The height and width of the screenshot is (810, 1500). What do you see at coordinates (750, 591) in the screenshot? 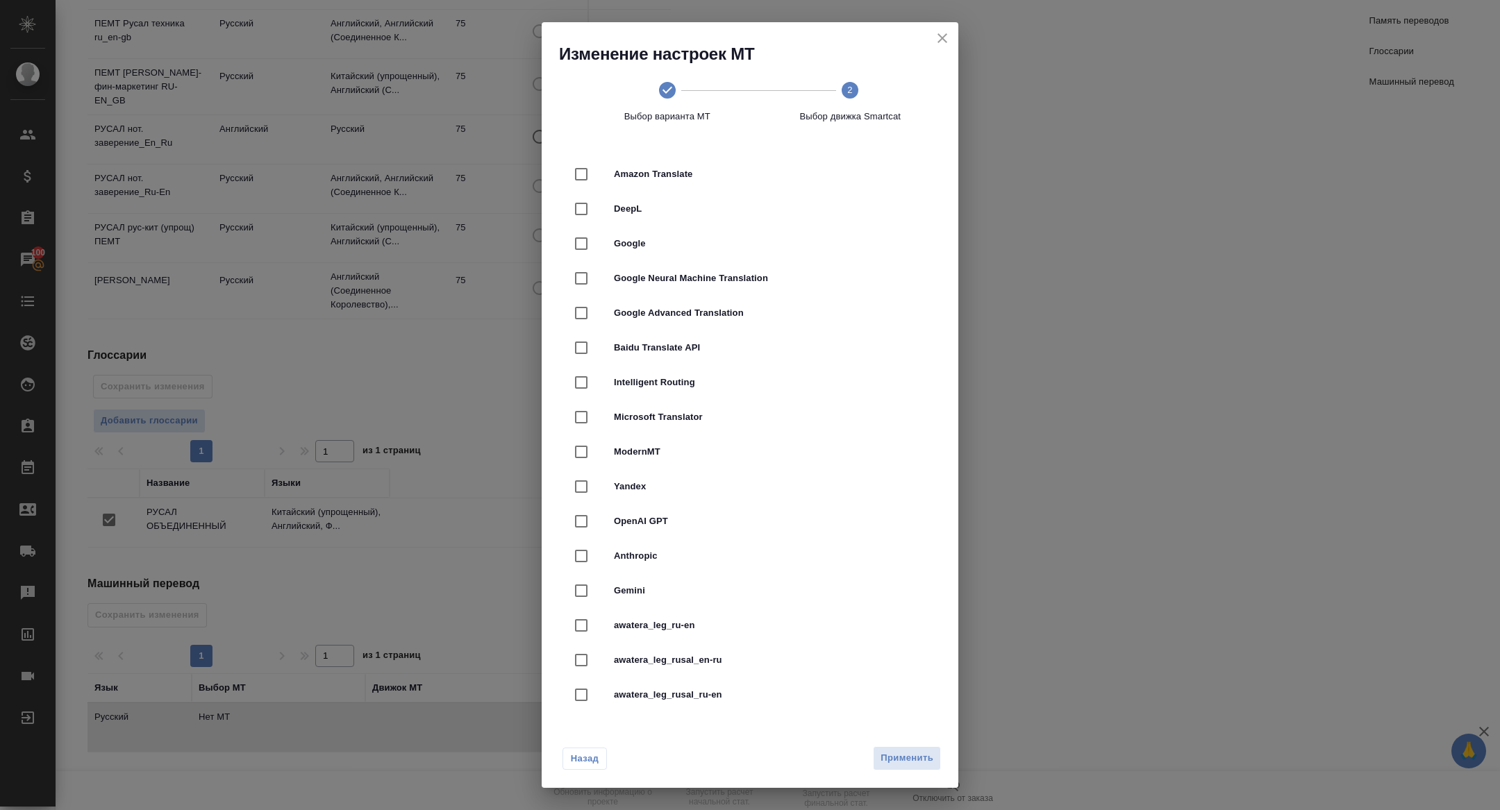
I see `div: Gemini` at bounding box center [750, 591].